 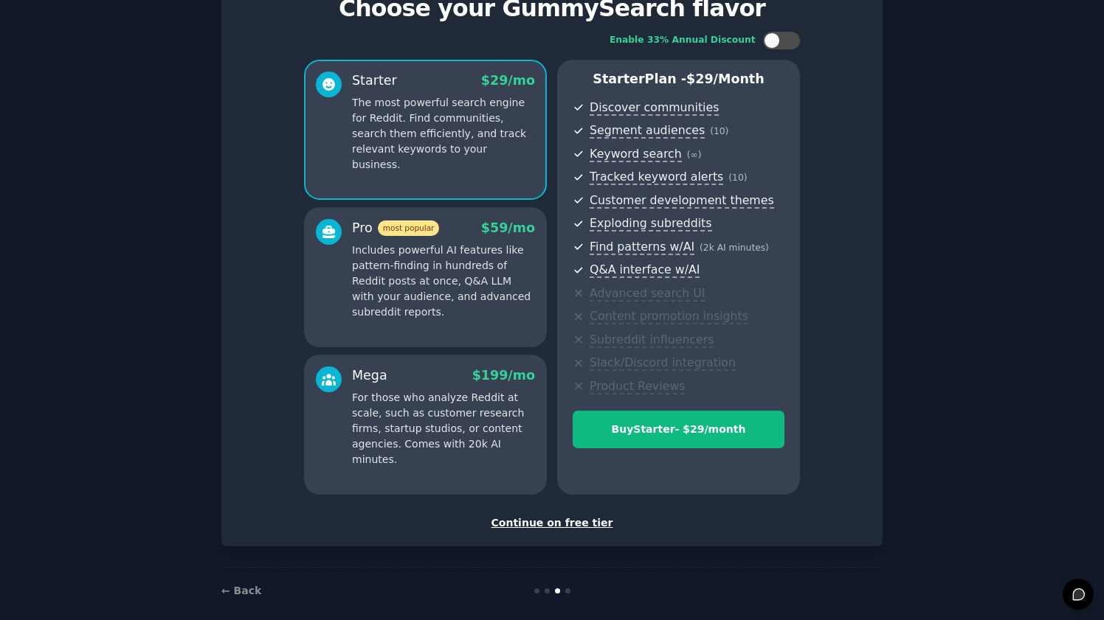 What do you see at coordinates (654, 108) in the screenshot?
I see `span: Discover communities` at bounding box center [654, 108].